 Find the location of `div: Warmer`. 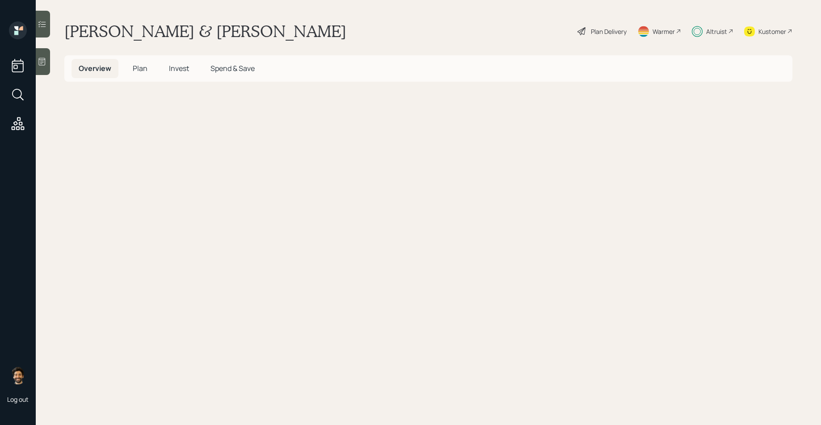

div: Warmer is located at coordinates (664, 31).